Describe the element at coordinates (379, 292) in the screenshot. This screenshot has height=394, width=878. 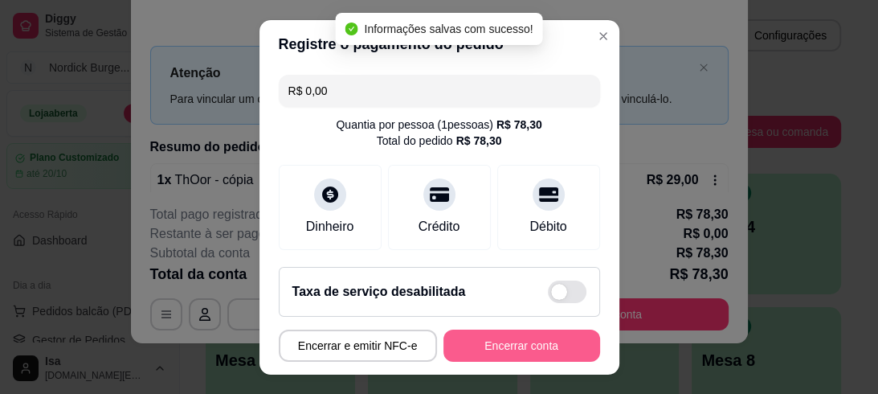
I see `h2: Taxa de serviço desabilitada` at that location.